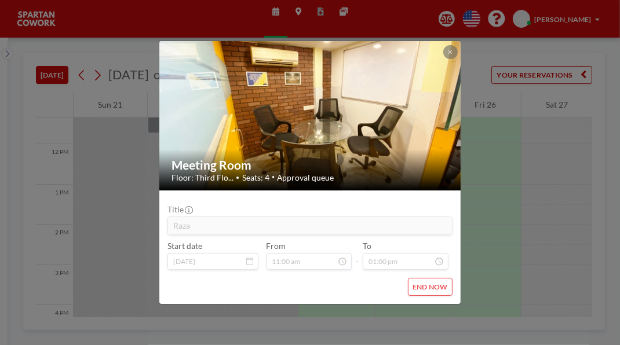  I want to click on span: Seats: 4, so click(255, 177).